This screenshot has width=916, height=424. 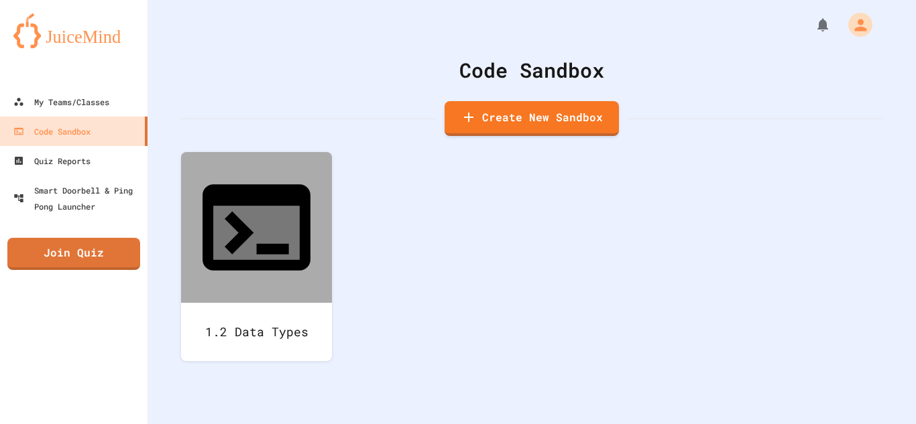 What do you see at coordinates (52, 161) in the screenshot?
I see `div: Quiz Reports` at bounding box center [52, 161].